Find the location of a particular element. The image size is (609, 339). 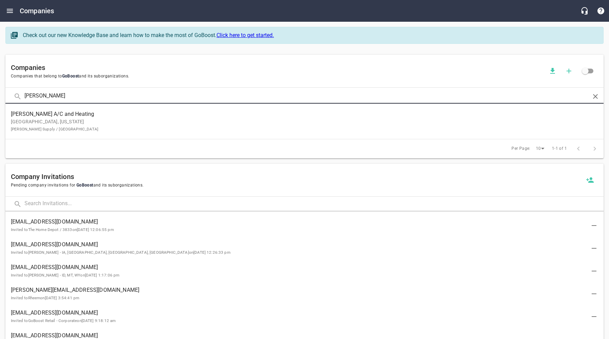

button: Invite a new company is located at coordinates (590, 180).